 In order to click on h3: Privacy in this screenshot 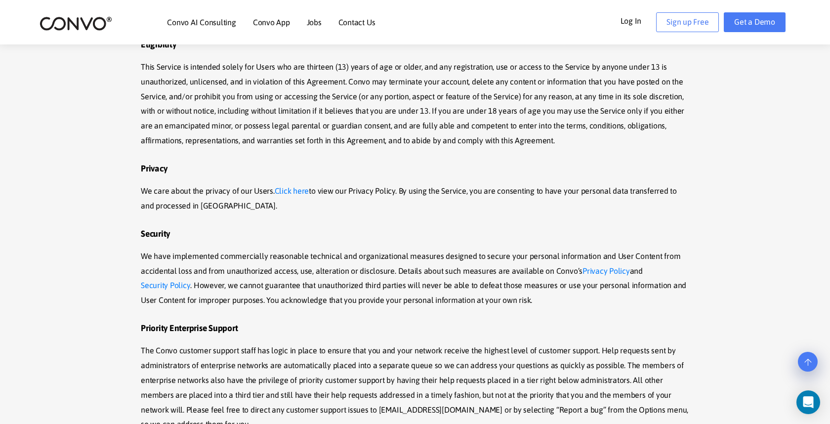, I will do `click(415, 167)`.